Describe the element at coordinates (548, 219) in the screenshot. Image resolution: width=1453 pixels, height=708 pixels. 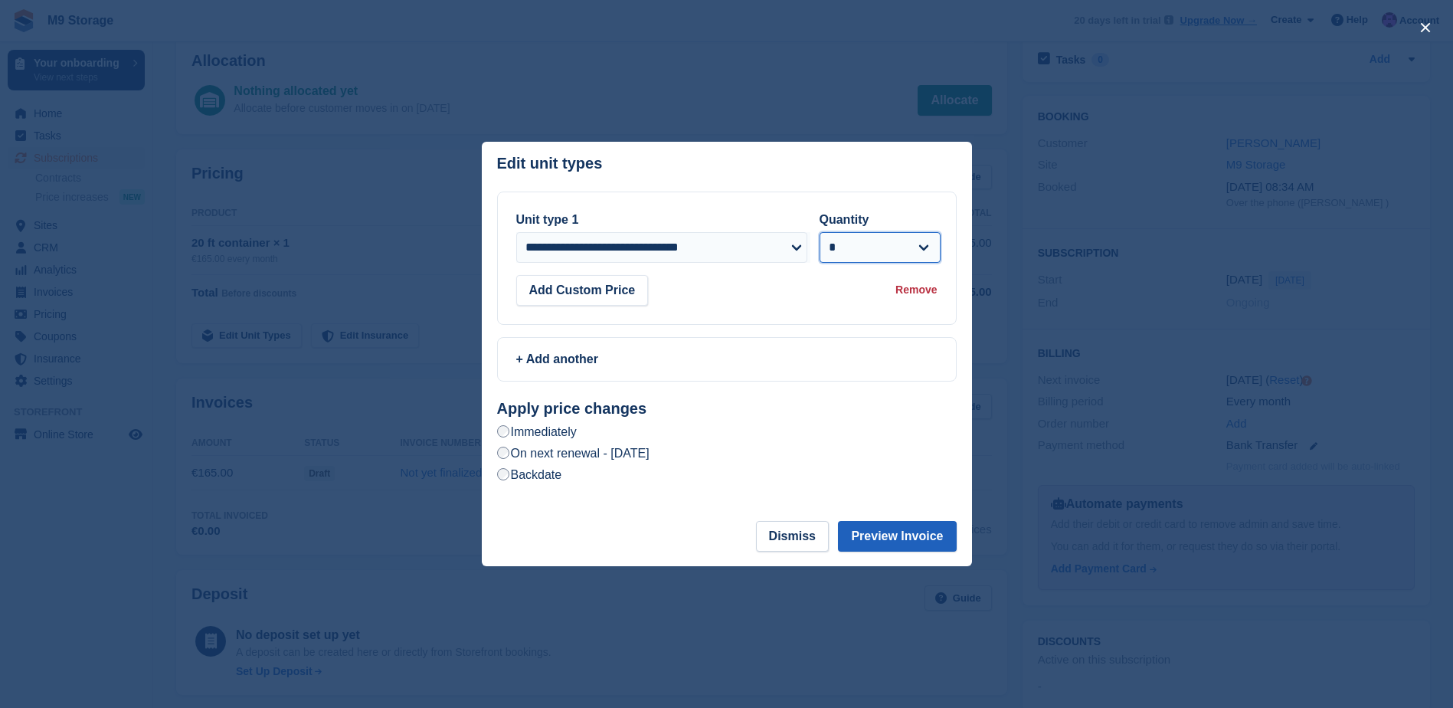
I see `label: Unit type 1` at that location.